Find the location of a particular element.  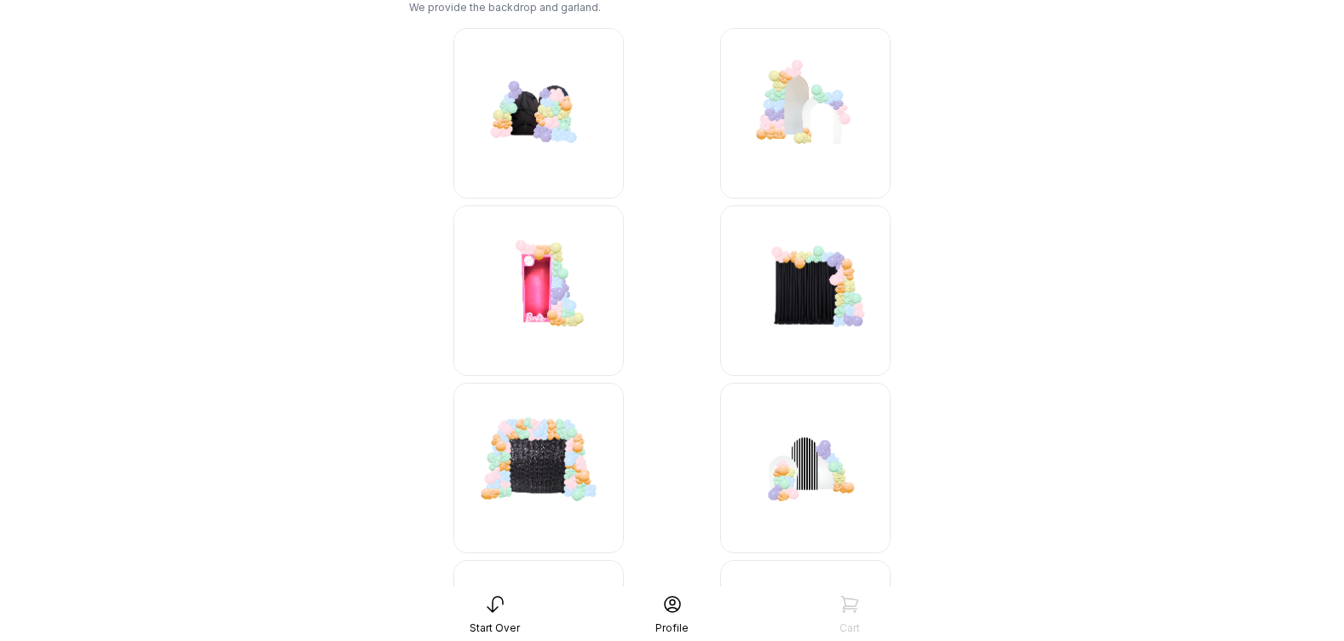

div: Profile is located at coordinates (672, 628).